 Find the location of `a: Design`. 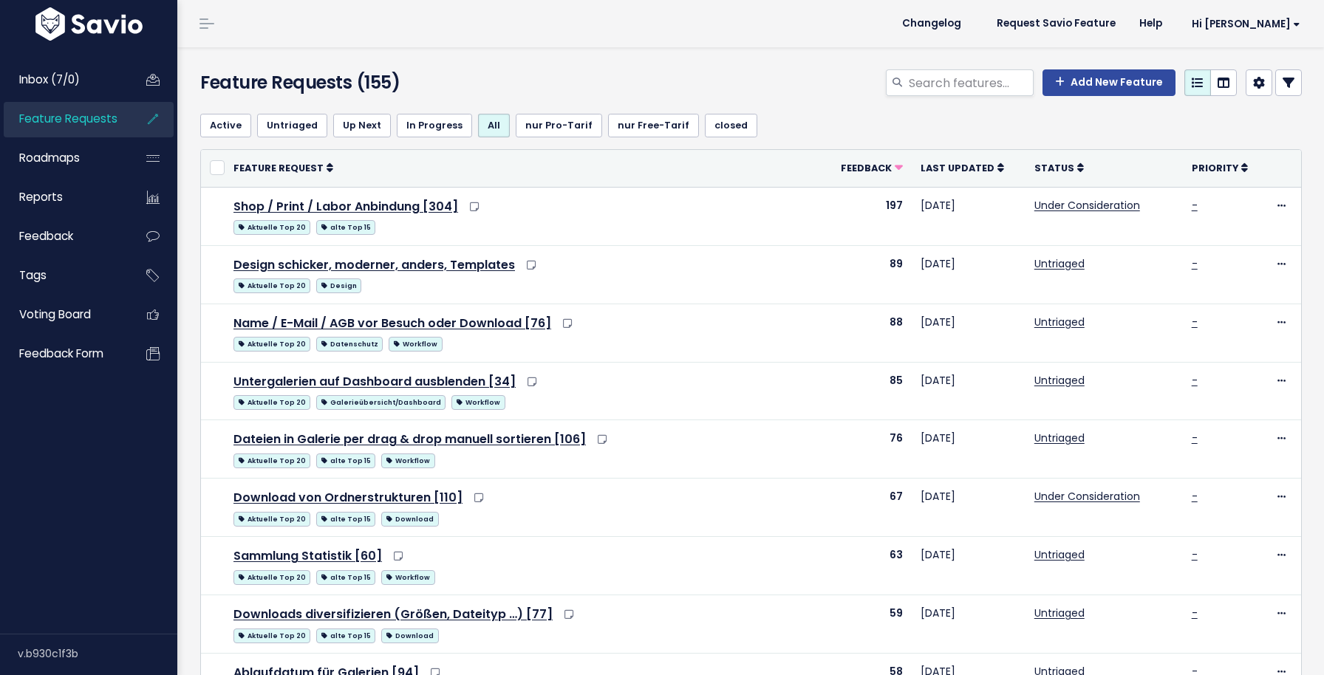

a: Design is located at coordinates (338, 284).